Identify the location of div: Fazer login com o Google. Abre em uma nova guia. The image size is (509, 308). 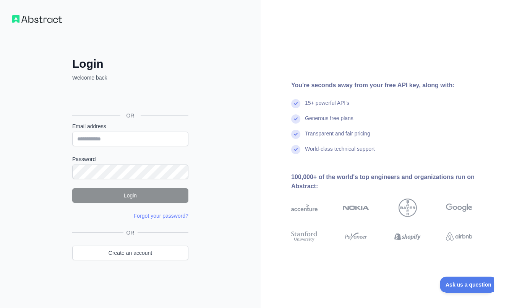
(130, 98).